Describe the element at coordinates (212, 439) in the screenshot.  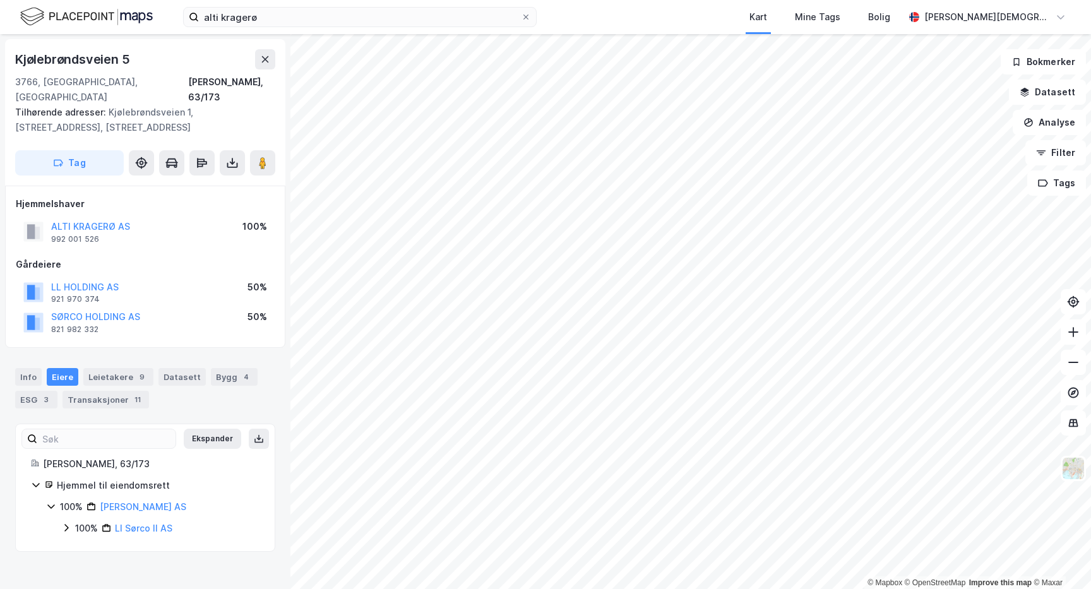
I see `button: Ekspander` at that location.